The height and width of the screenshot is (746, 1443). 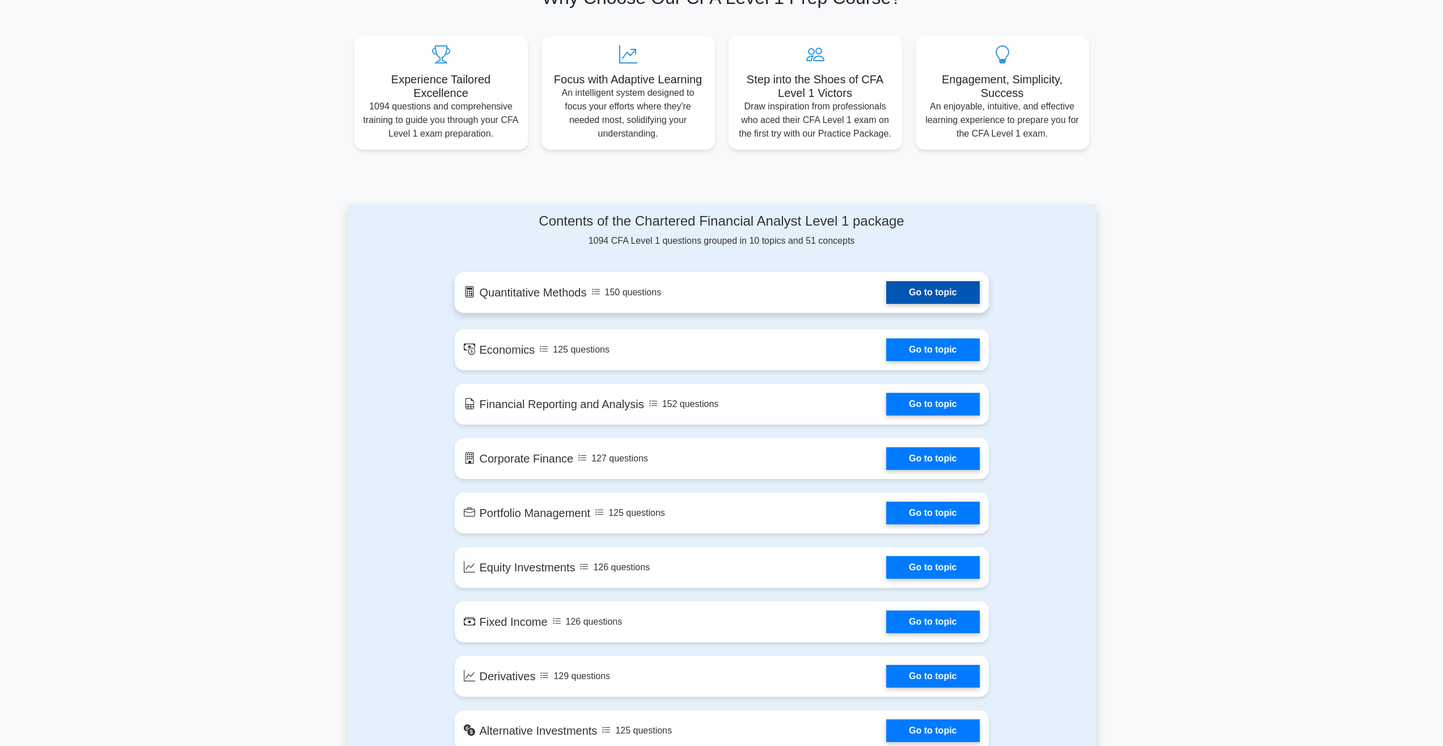 What do you see at coordinates (441, 120) in the screenshot?
I see `p: 1094 questions and comprehensive training to guide you through your CFA Level 1 exam preparation.` at bounding box center [441, 120].